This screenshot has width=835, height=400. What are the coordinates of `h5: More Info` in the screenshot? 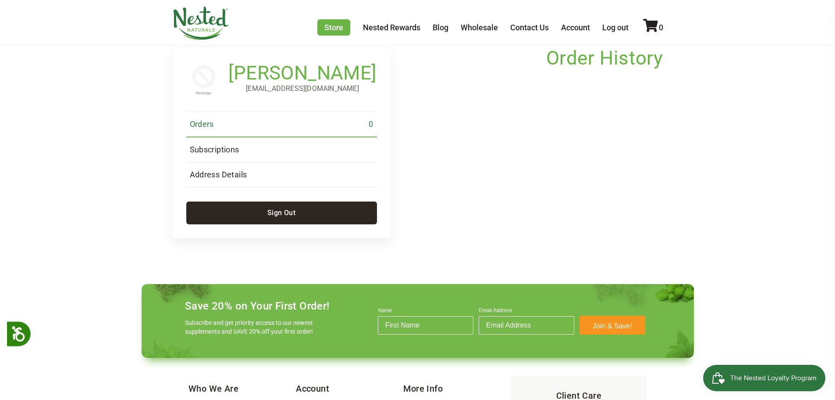 It's located at (457, 388).